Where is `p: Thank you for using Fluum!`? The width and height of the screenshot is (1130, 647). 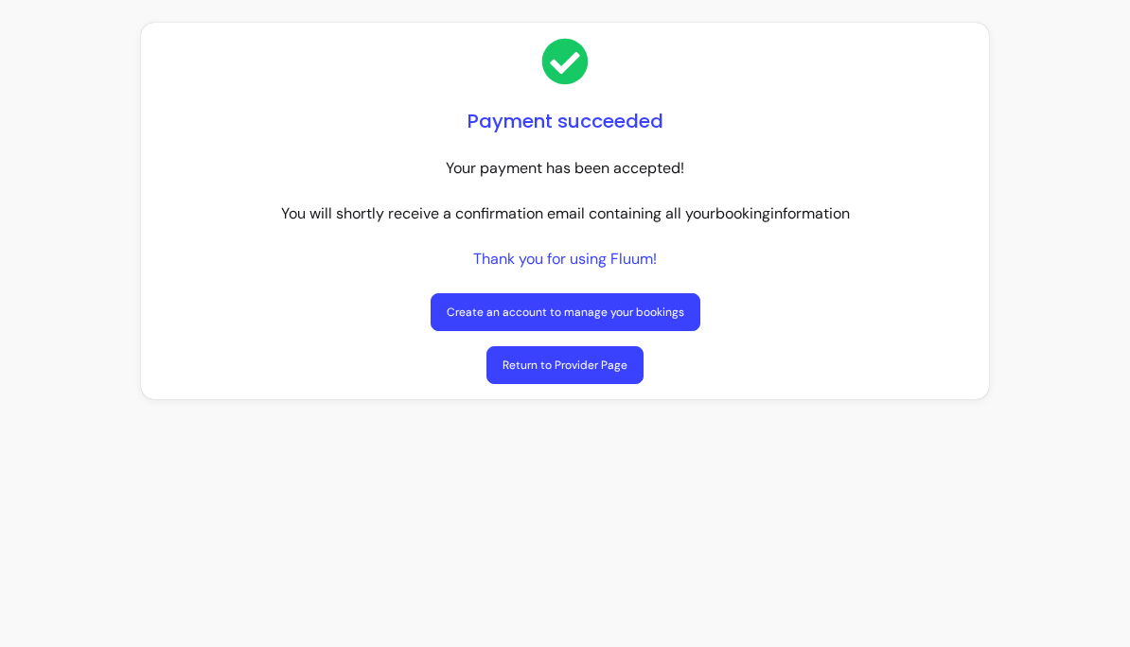
p: Thank you for using Fluum! is located at coordinates (565, 259).